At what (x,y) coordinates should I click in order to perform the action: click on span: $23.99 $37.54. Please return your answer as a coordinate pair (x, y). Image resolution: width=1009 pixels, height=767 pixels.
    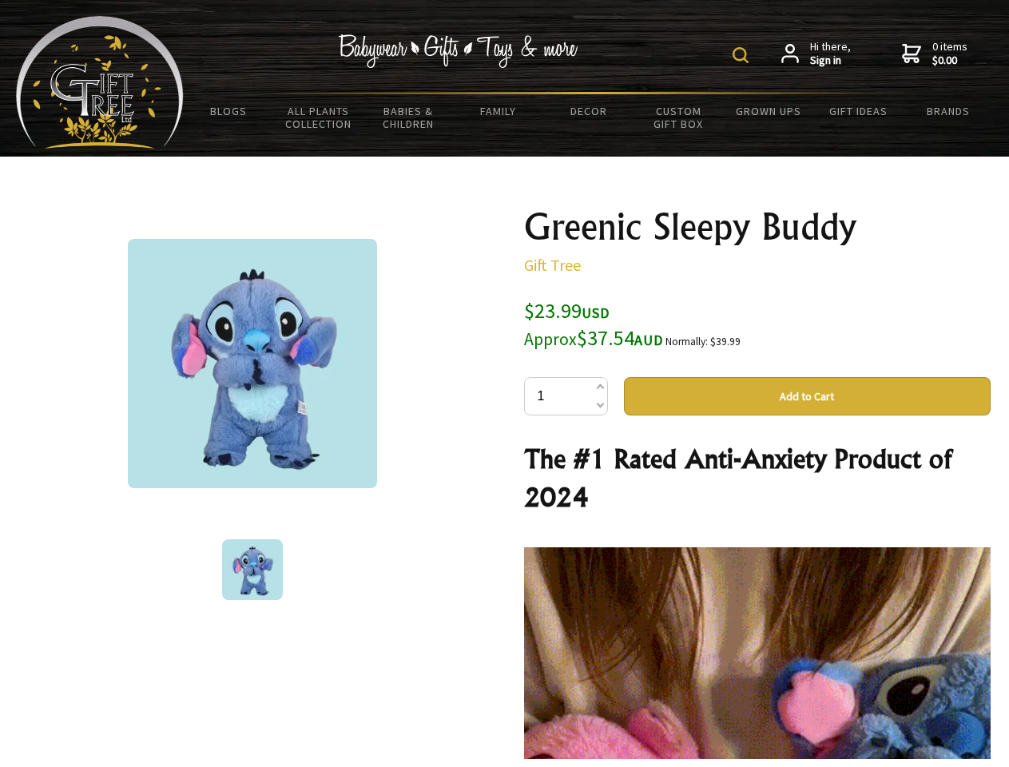
    Looking at the image, I should click on (594, 324).